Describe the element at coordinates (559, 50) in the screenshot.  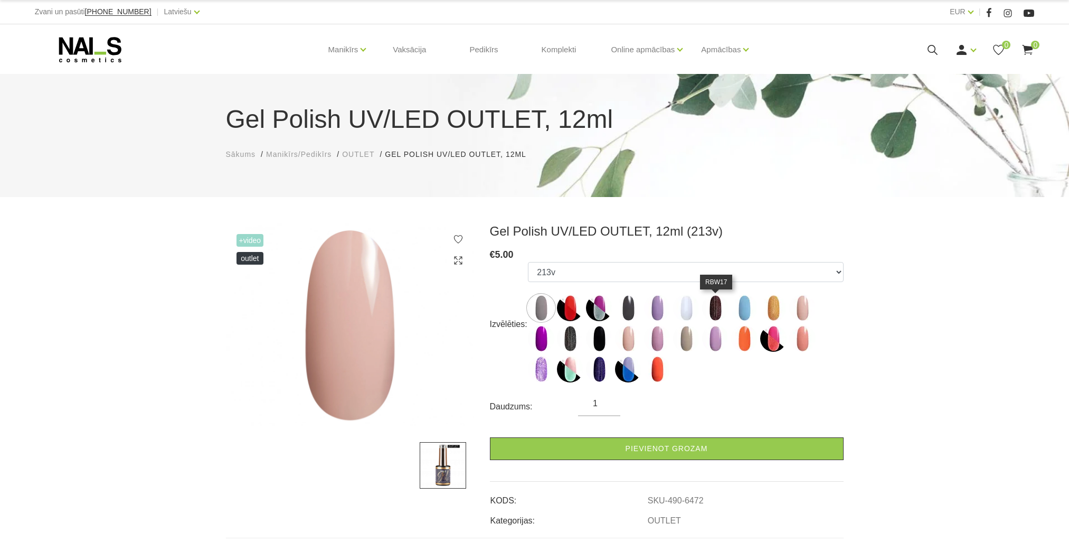
I see `a: Komplekti` at that location.